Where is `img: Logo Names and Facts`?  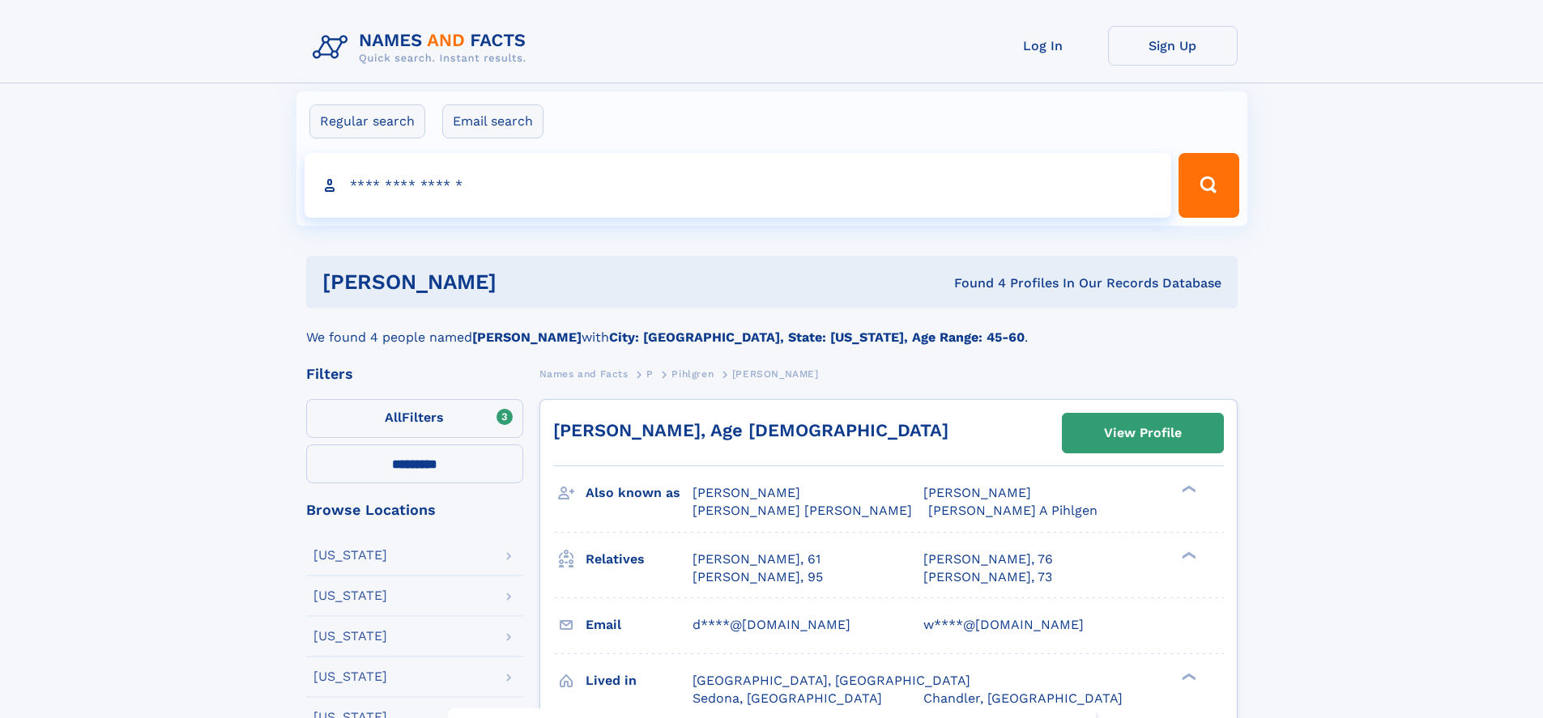 img: Logo Names and Facts is located at coordinates (423, 48).